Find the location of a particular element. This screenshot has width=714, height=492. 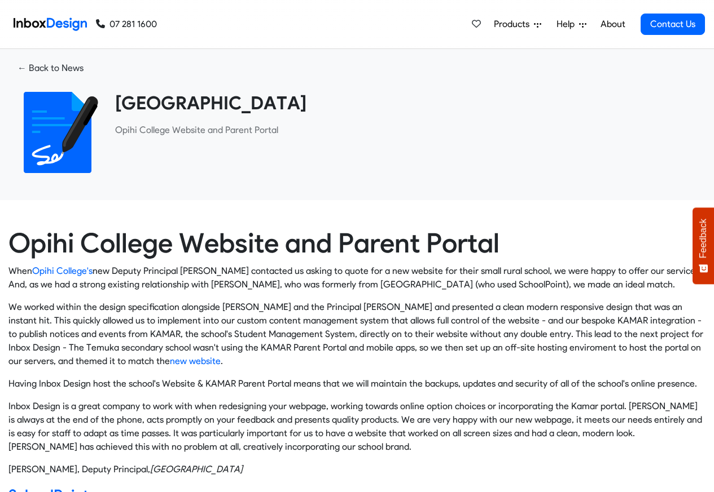

span: Feedback is located at coordinates (703, 239).